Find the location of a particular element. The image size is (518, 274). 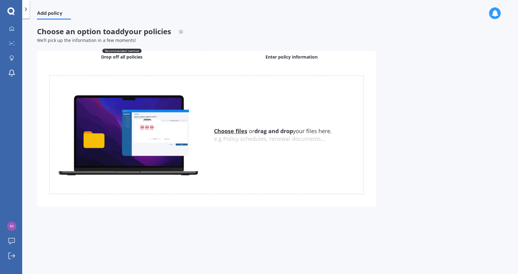

span: Choose an option is located at coordinates (110, 31).